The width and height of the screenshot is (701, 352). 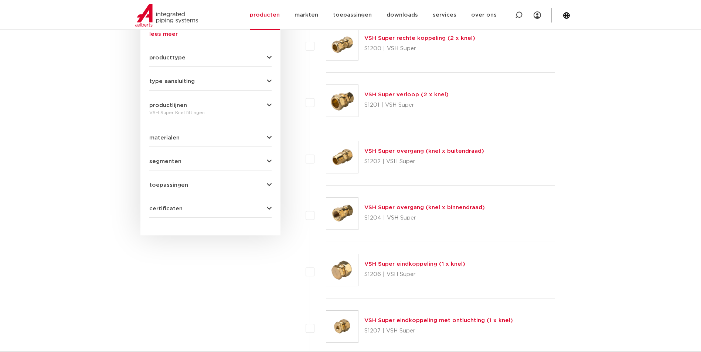 I want to click on span: producttype, so click(x=167, y=58).